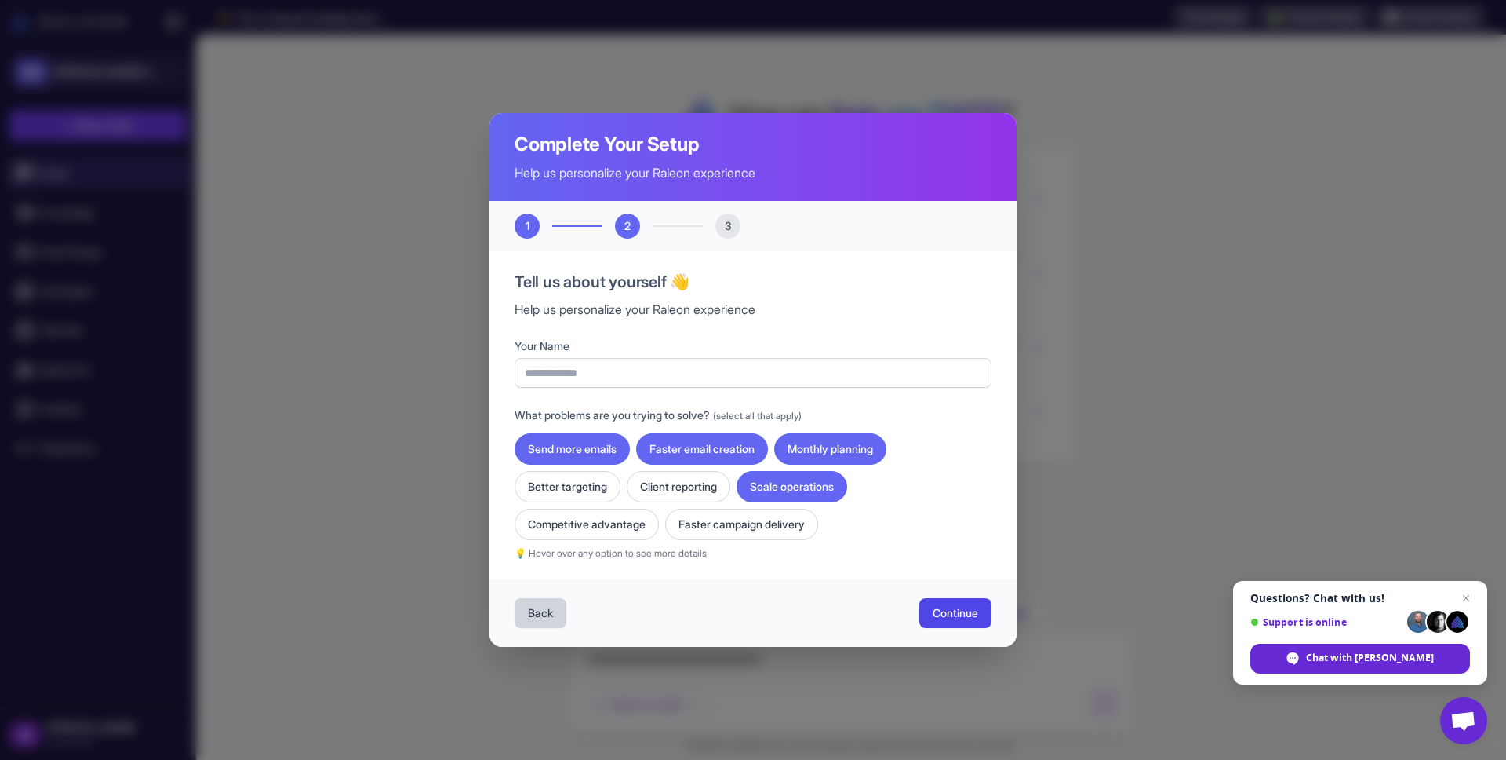 The image size is (1506, 760). I want to click on span: Support is online, so click(1326, 621).